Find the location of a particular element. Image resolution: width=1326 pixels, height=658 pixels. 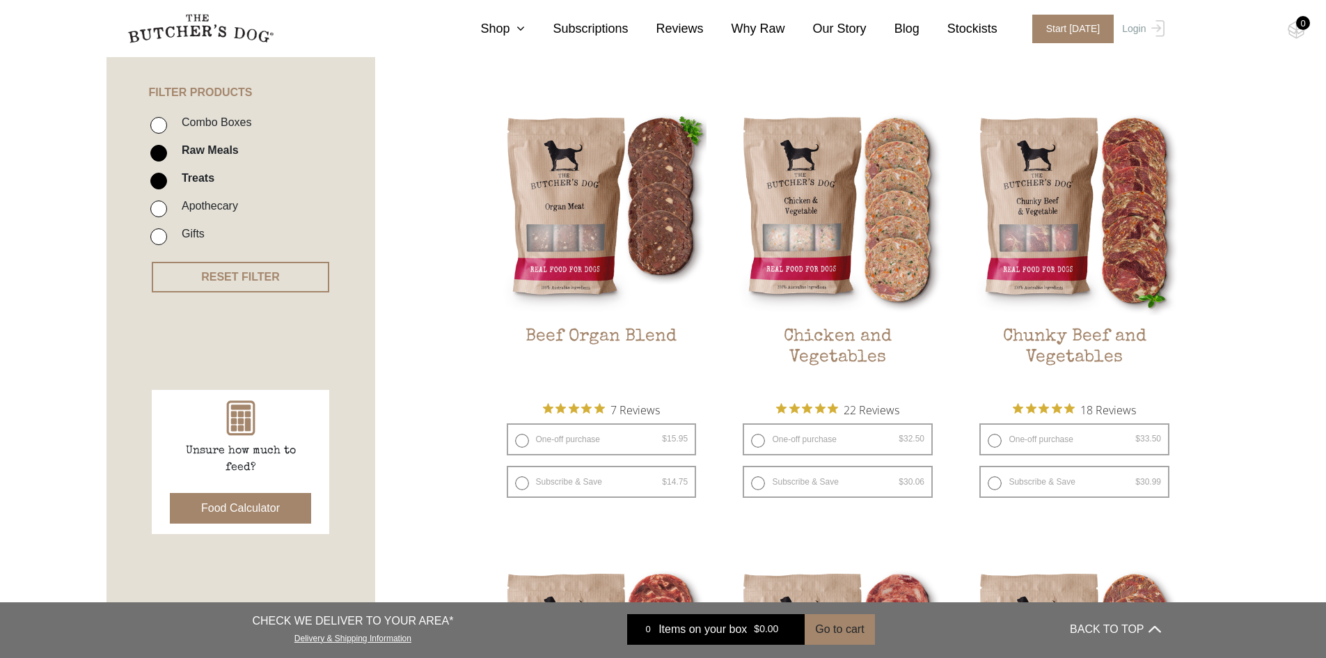

a: Subscriptions is located at coordinates (576, 29).